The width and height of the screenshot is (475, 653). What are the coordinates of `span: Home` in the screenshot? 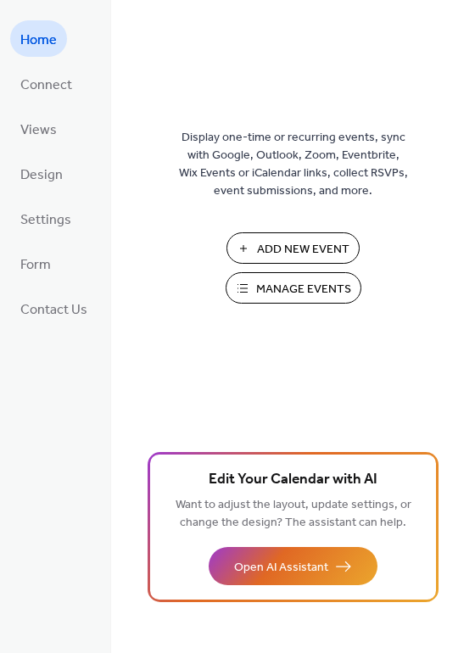 It's located at (38, 40).